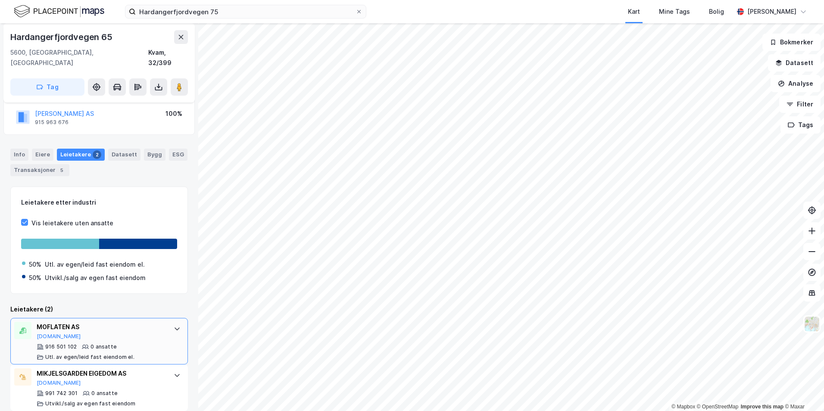  What do you see at coordinates (124, 155) in the screenshot?
I see `div: Datasett` at bounding box center [124, 155].